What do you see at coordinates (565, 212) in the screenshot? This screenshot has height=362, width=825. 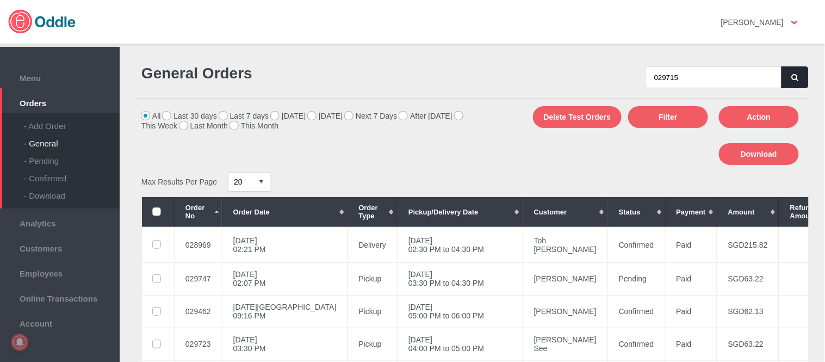 I see `th: Customer` at bounding box center [565, 212].